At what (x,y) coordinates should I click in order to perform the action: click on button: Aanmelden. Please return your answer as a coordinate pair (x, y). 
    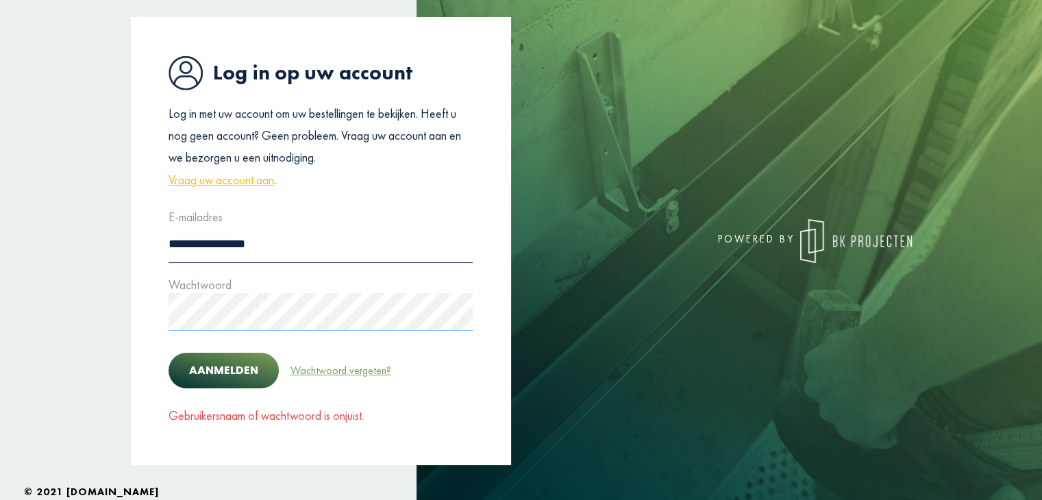
    Looking at the image, I should click on (223, 371).